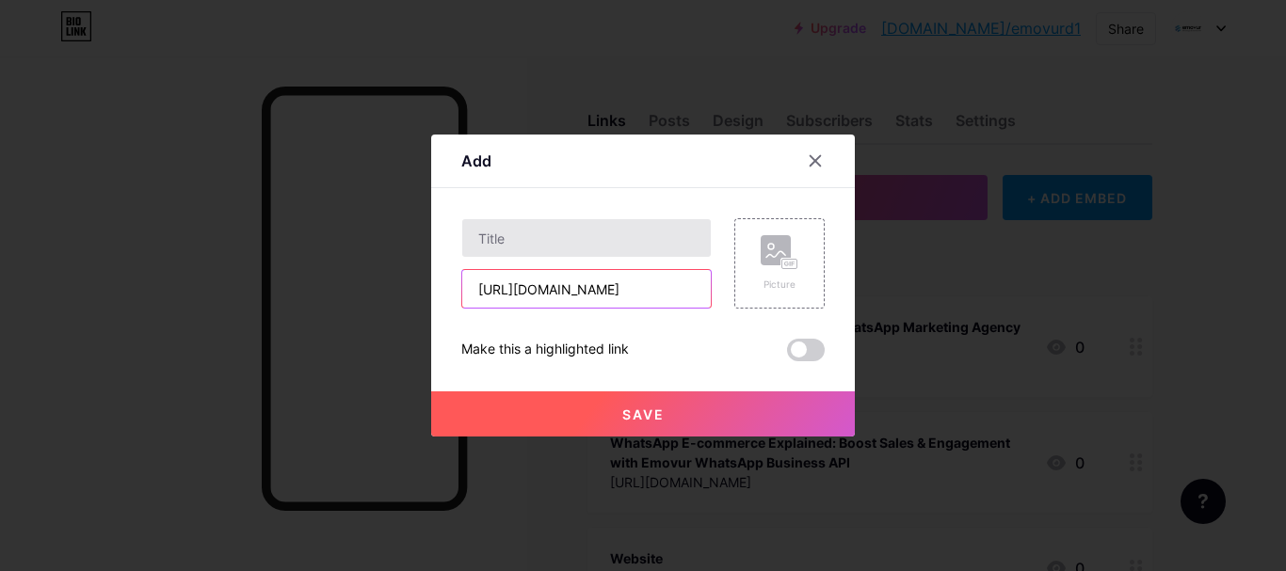 Image resolution: width=1286 pixels, height=571 pixels. What do you see at coordinates (643, 414) in the screenshot?
I see `button: Save` at bounding box center [643, 414].